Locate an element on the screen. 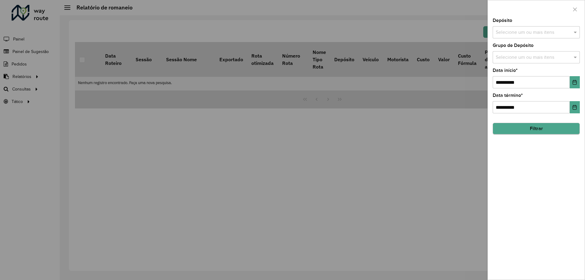 Image resolution: width=585 pixels, height=280 pixels. label: Depósito is located at coordinates (502, 20).